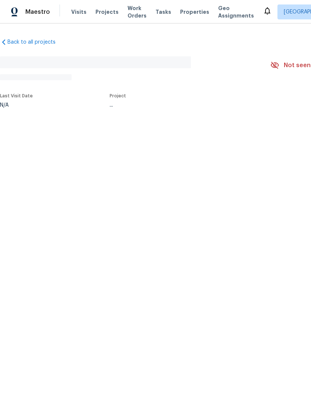  I want to click on span: Visits, so click(79, 12).